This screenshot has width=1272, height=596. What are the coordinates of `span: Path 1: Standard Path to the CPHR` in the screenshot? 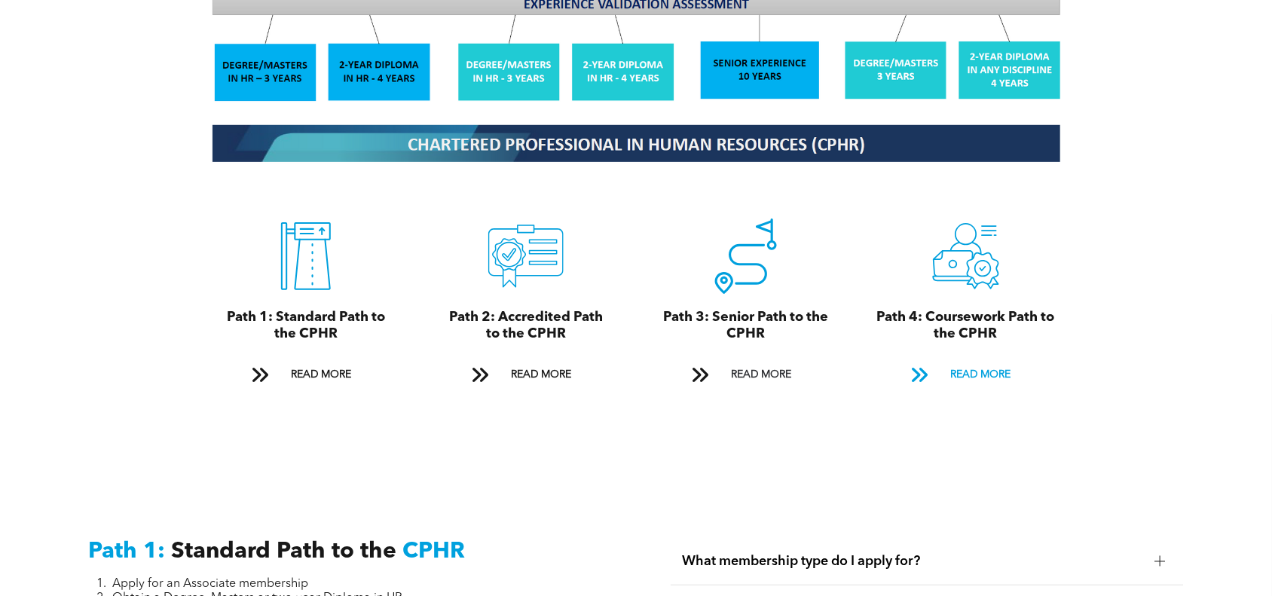 It's located at (306, 326).